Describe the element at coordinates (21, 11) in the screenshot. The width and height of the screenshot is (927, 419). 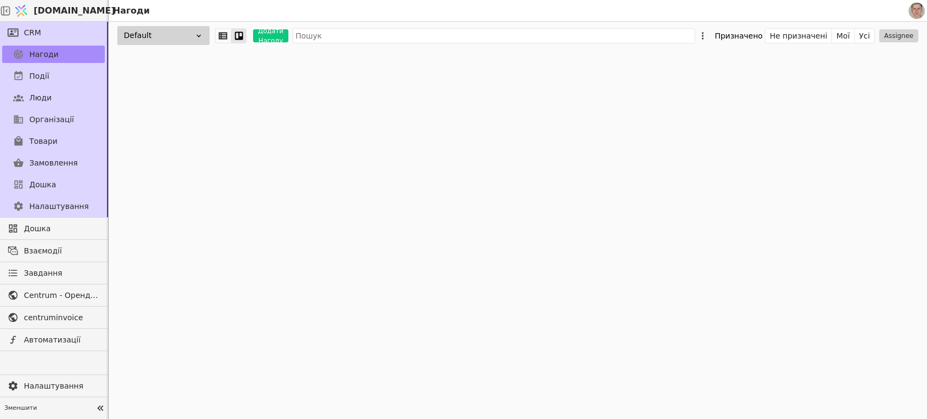
I see `img: Logo` at that location.